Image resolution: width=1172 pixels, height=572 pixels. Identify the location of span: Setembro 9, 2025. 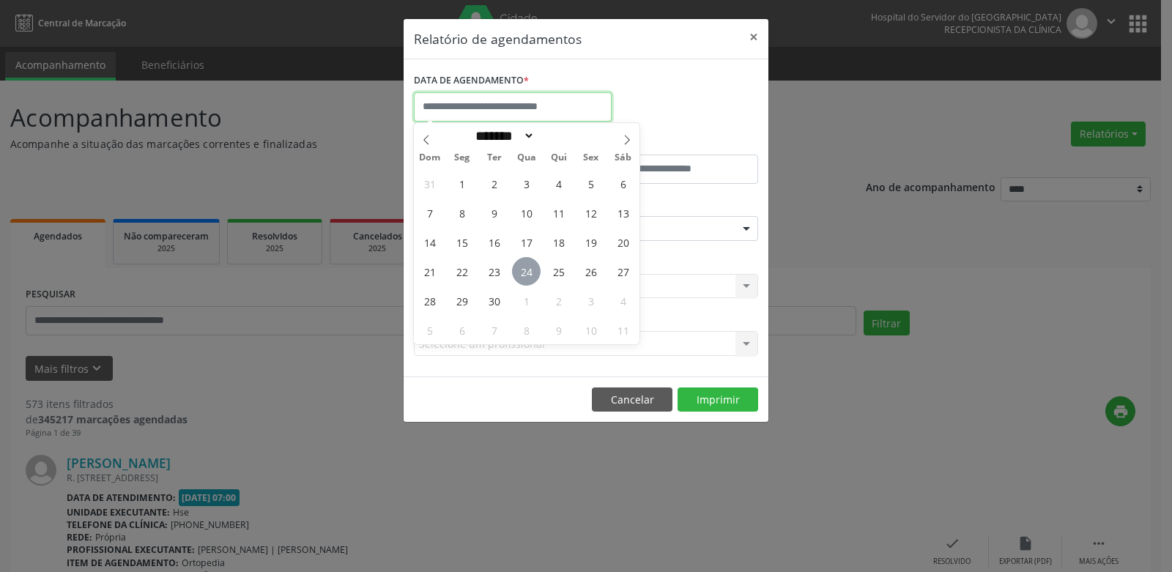
(494, 212).